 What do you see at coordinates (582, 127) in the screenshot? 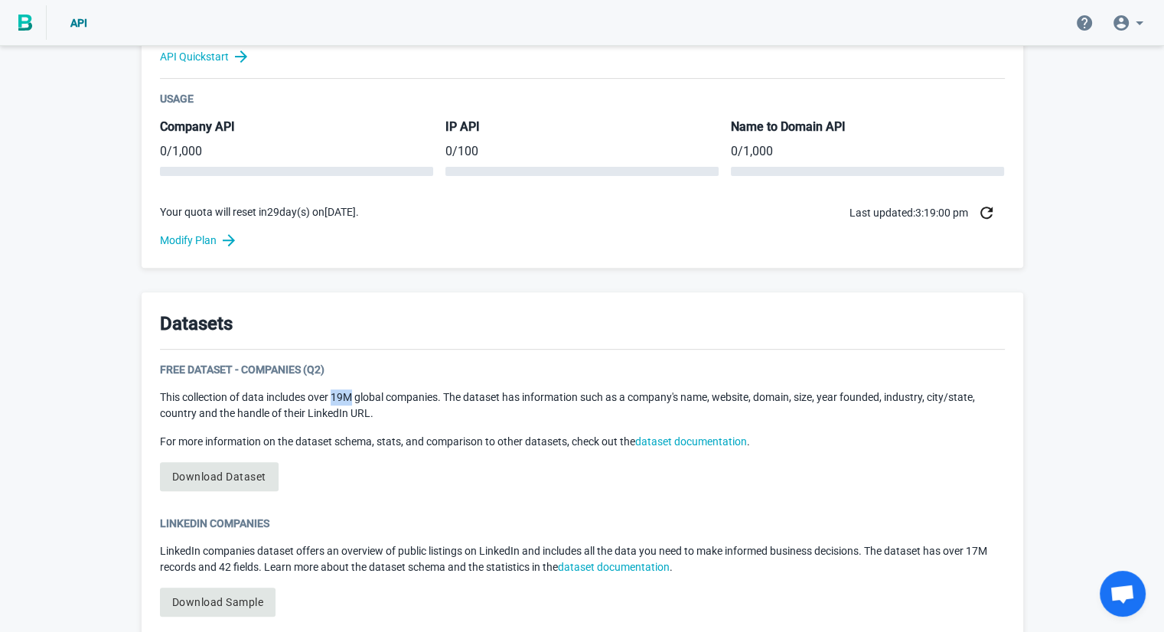
I see `h5: IP API` at bounding box center [582, 127].